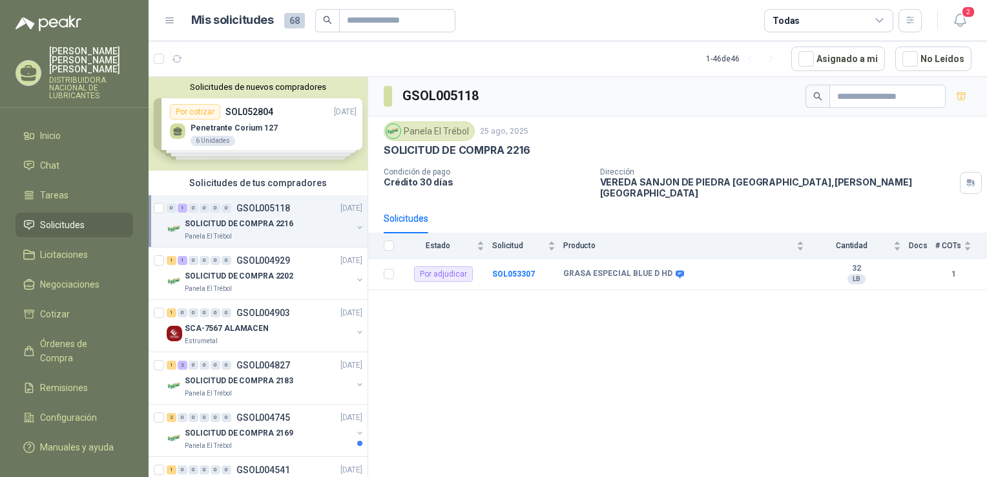 The image size is (987, 477). What do you see at coordinates (263, 208) in the screenshot?
I see `p: GSOL005118` at bounding box center [263, 208].